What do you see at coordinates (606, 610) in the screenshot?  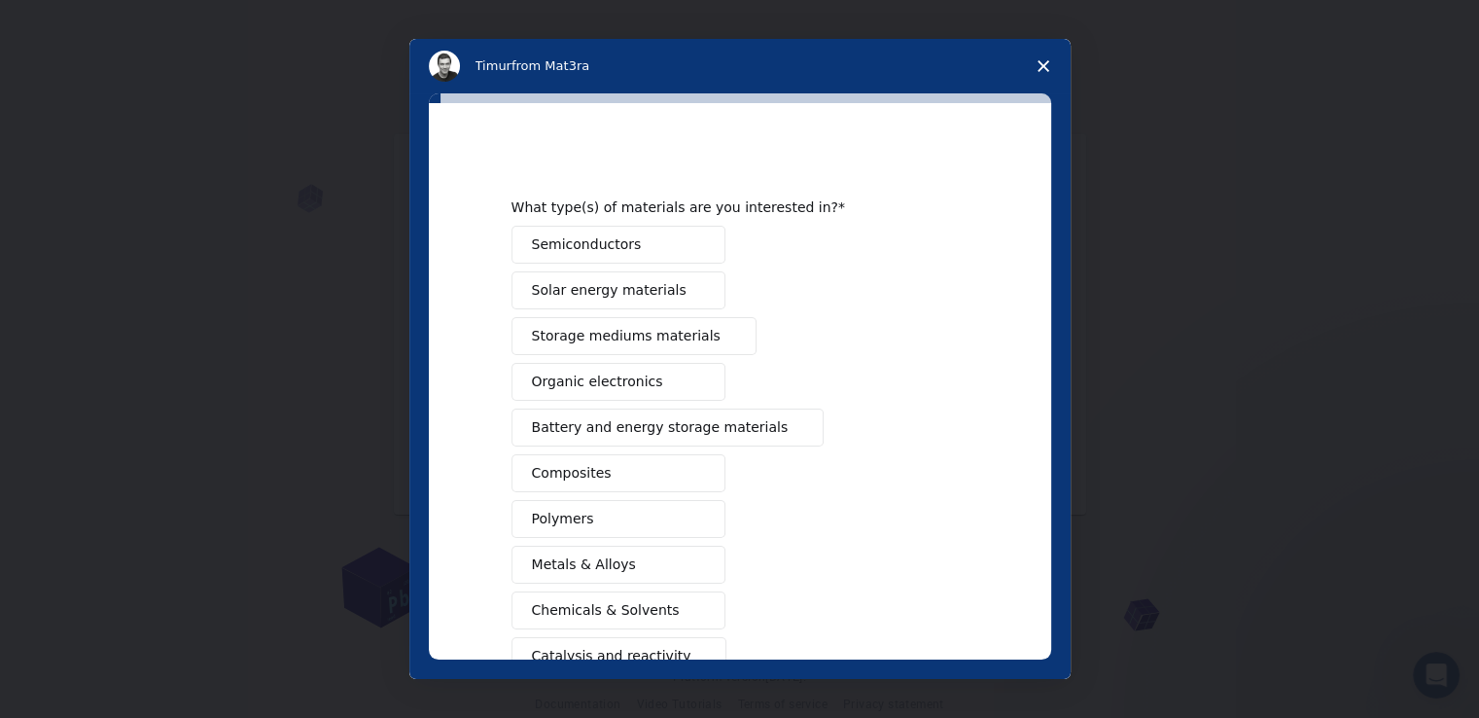 I see `span: Chemicals & Solvents` at bounding box center [606, 610].